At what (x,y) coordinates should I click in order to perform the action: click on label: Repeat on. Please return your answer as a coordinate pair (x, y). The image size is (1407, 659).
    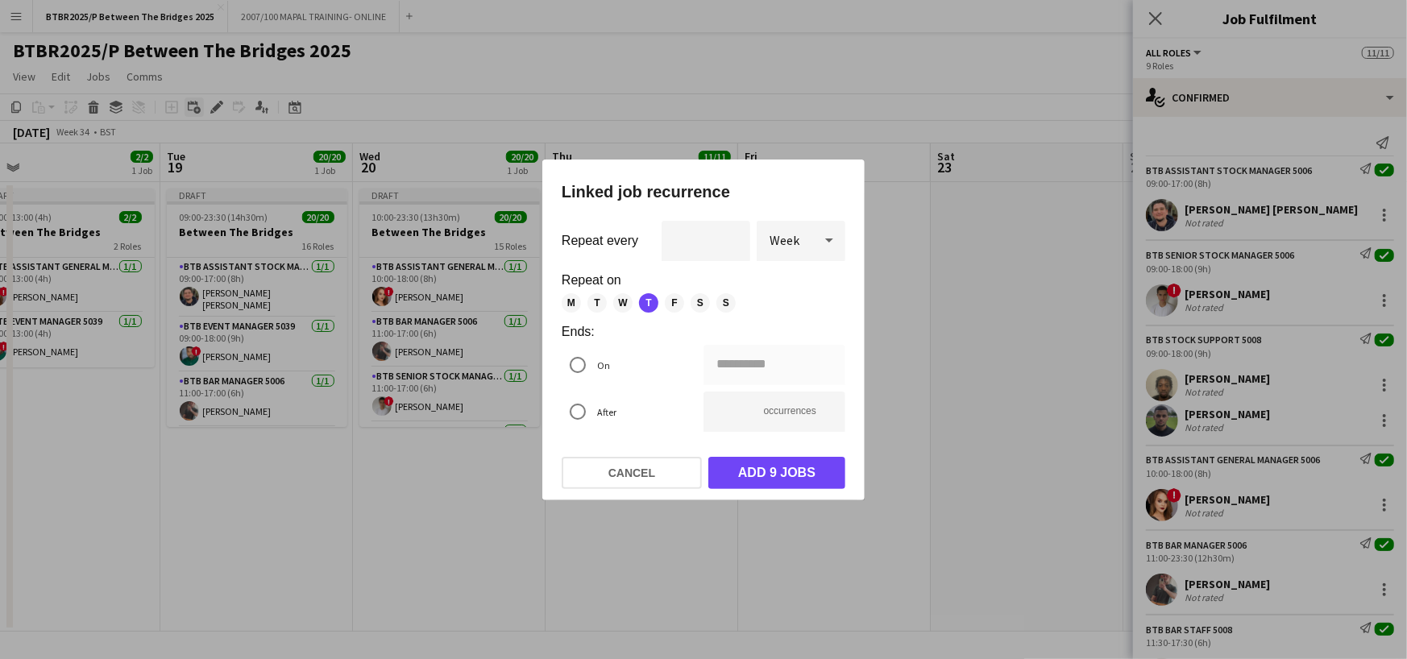
    Looking at the image, I should click on (703, 280).